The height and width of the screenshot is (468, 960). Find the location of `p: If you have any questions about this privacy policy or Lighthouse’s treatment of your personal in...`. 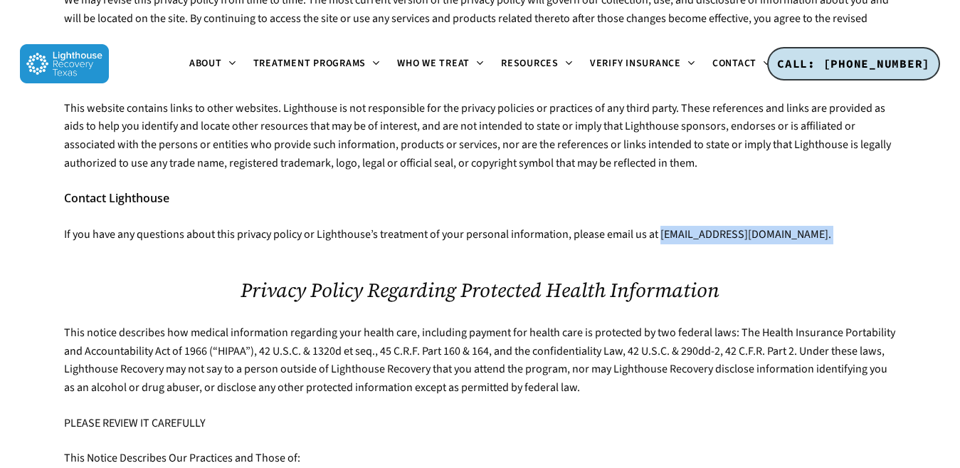

p: If you have any questions about this privacy policy or Lighthouse’s treatment of your personal in... is located at coordinates (480, 235).